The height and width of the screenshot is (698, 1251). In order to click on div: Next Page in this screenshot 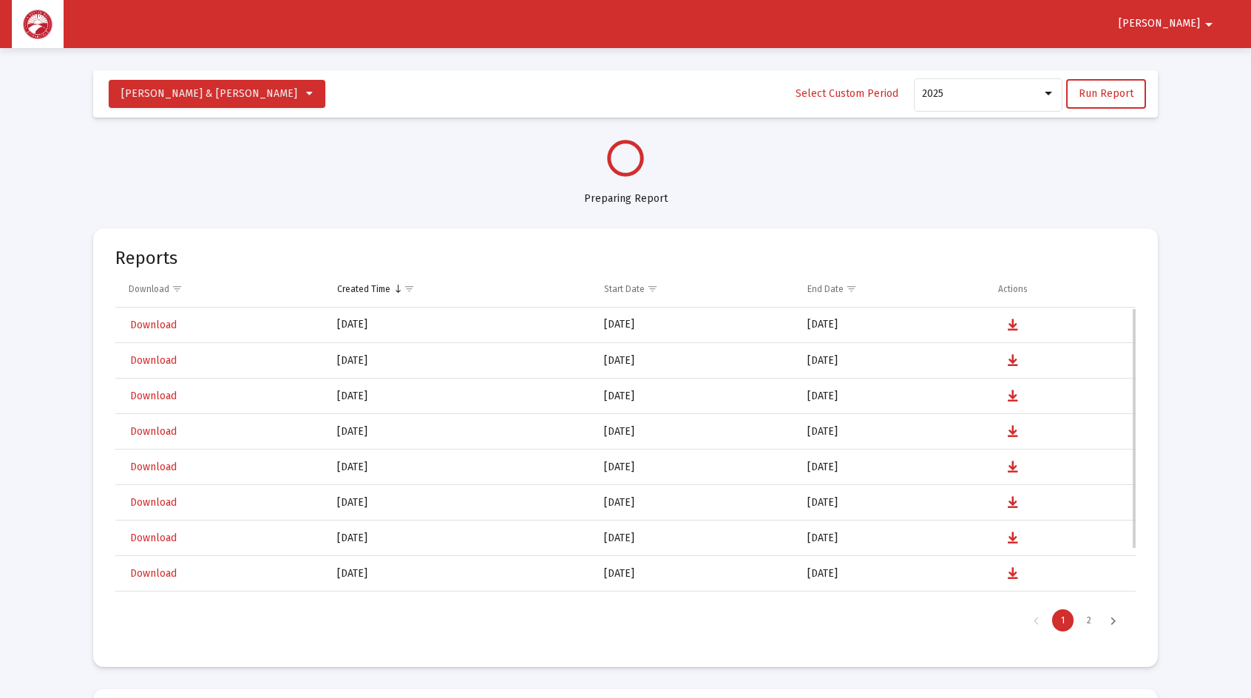, I will do `click(1113, 621)`.